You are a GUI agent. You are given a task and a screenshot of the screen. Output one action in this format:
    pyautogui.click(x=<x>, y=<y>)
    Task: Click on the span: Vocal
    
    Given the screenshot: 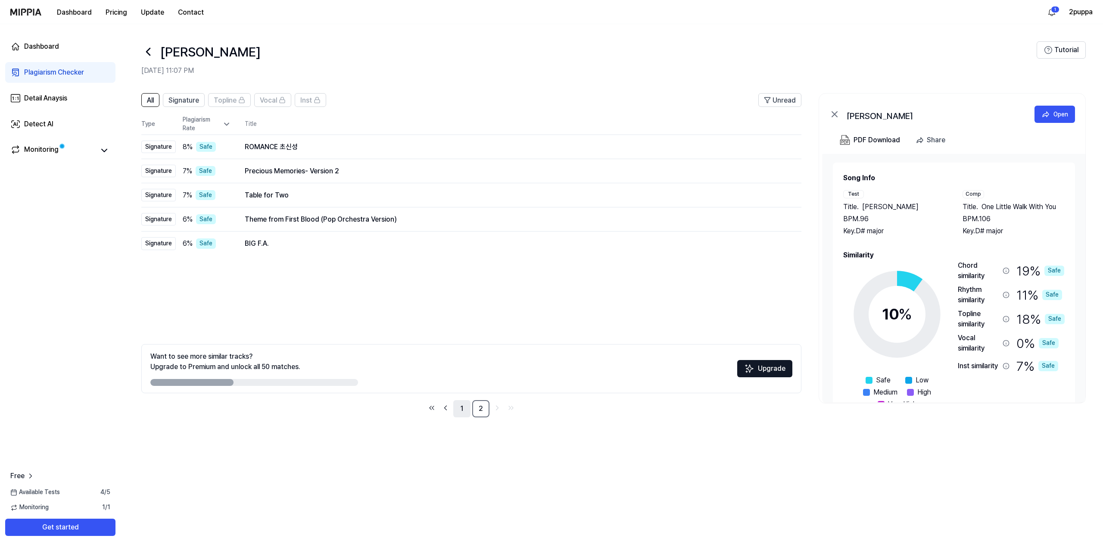 What is the action you would take?
    pyautogui.click(x=269, y=100)
    